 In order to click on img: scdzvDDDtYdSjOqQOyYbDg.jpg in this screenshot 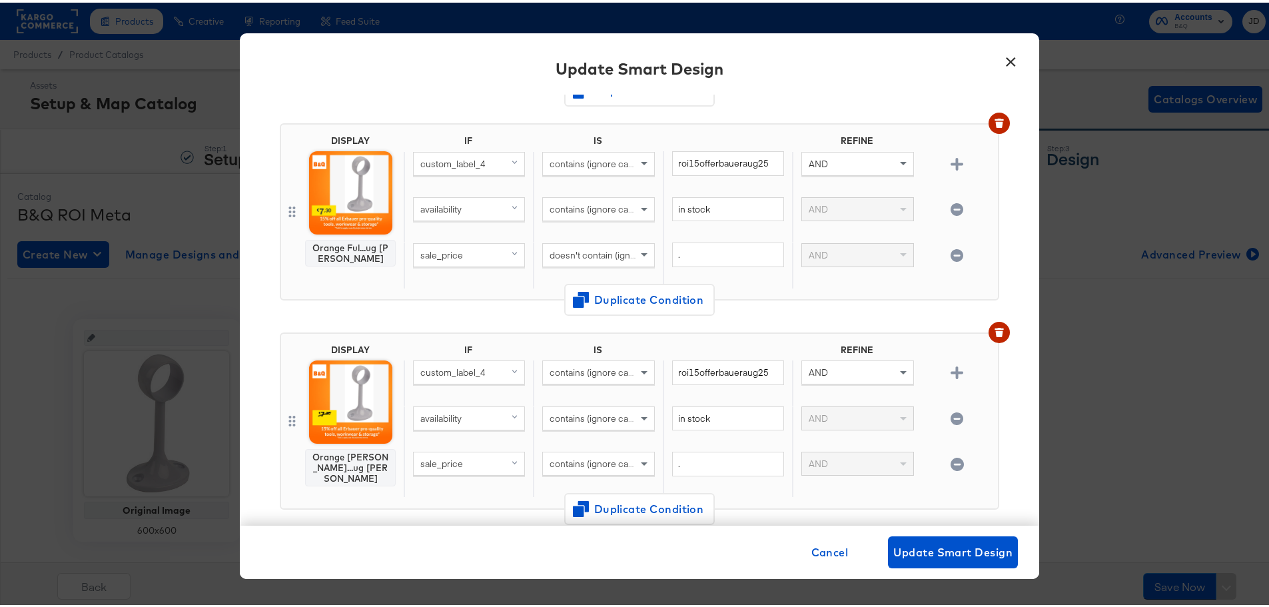, I will do `click(350, 190)`.